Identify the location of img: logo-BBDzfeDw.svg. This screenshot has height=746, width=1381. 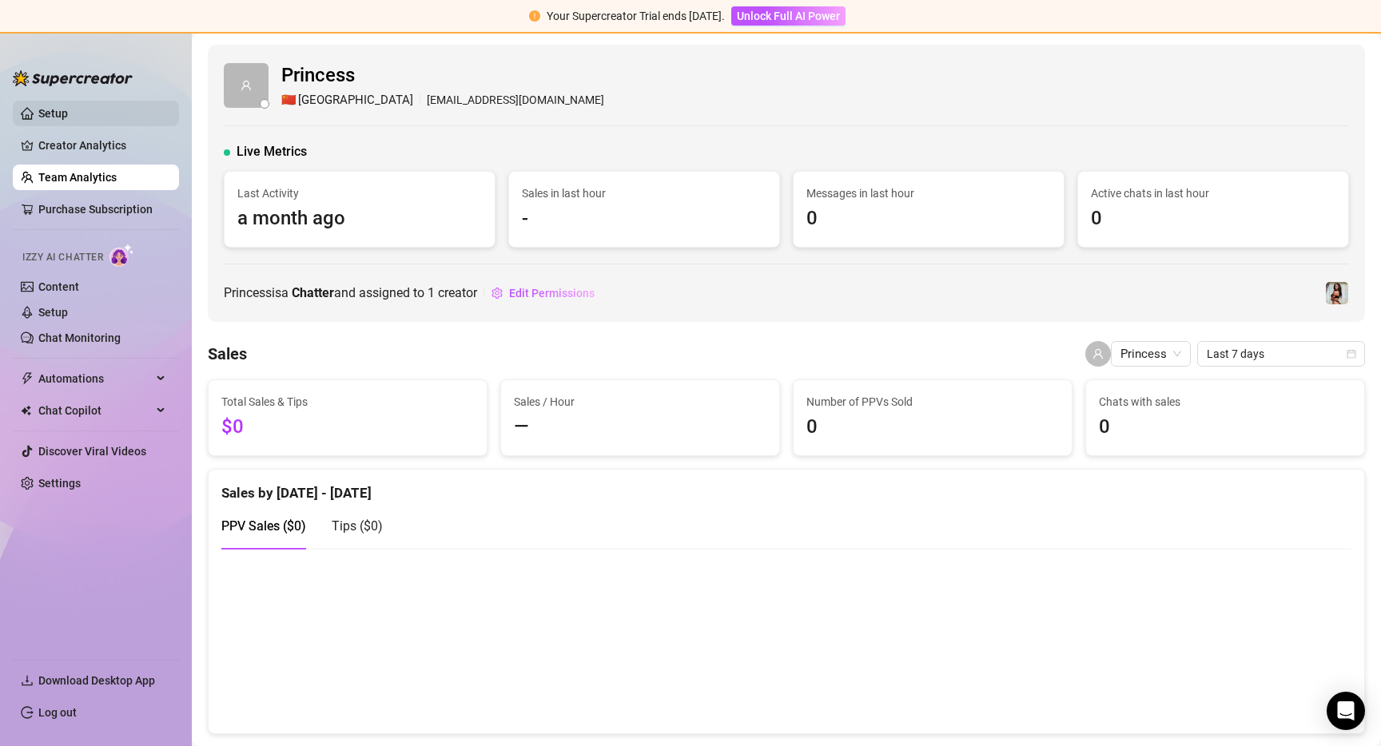
(73, 78).